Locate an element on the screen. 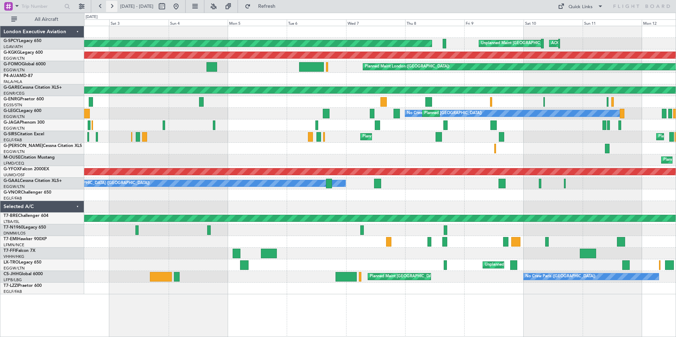 Image resolution: width=676 pixels, height=337 pixels. a: G-FOMOGlobal 6000 is located at coordinates (24, 64).